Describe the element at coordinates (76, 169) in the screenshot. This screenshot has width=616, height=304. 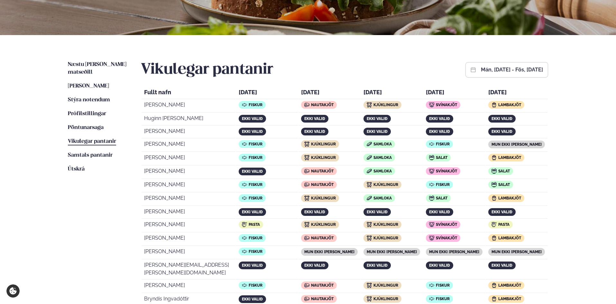
I see `a: Útskrá` at that location.